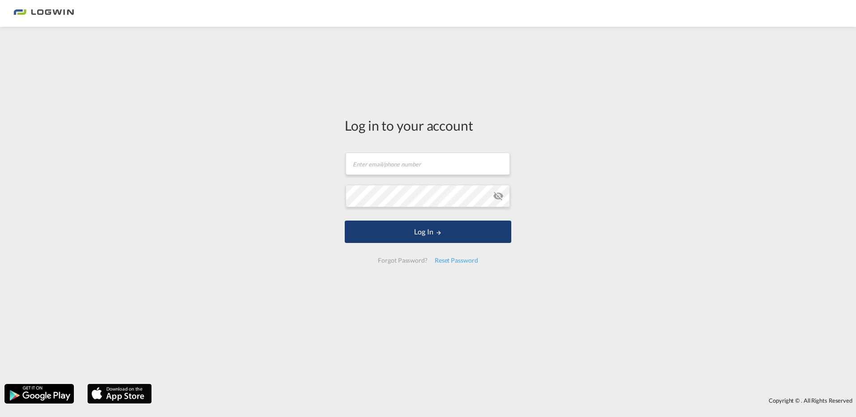 Image resolution: width=856 pixels, height=417 pixels. What do you see at coordinates (428, 164) in the screenshot?
I see `input: Enter email/phone number` at bounding box center [428, 164].